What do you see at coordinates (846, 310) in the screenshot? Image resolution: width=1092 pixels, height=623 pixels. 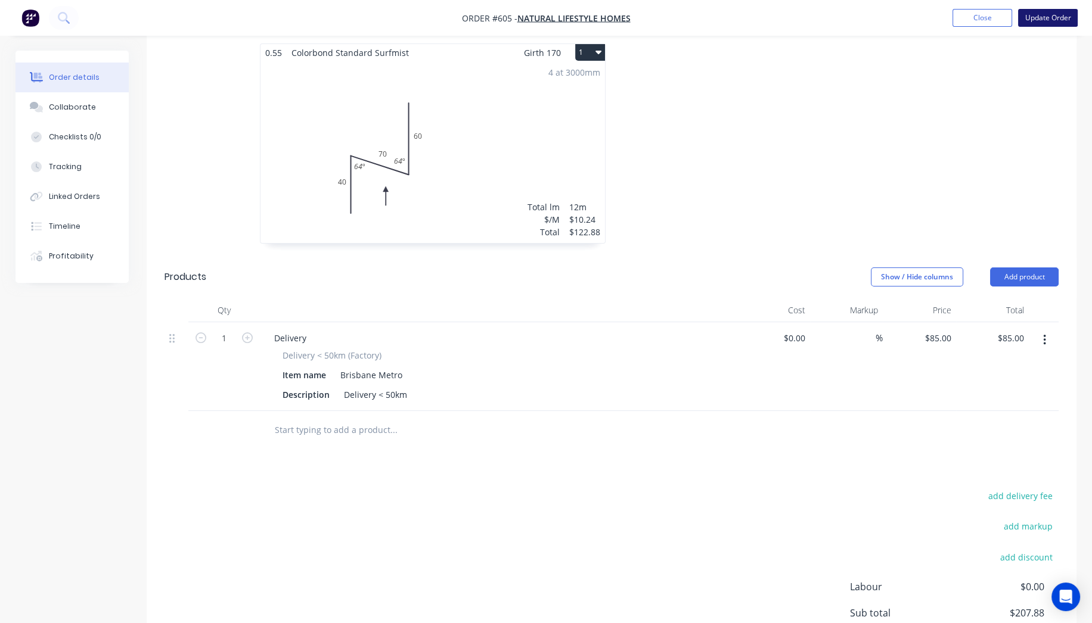 I see `div: Markup` at bounding box center [846, 310].